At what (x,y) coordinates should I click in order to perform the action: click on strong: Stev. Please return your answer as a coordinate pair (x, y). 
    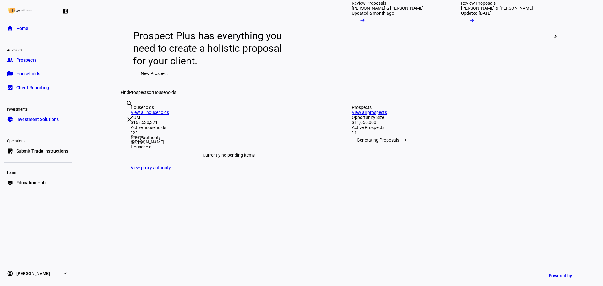
    Looking at the image, I should click on (135, 137).